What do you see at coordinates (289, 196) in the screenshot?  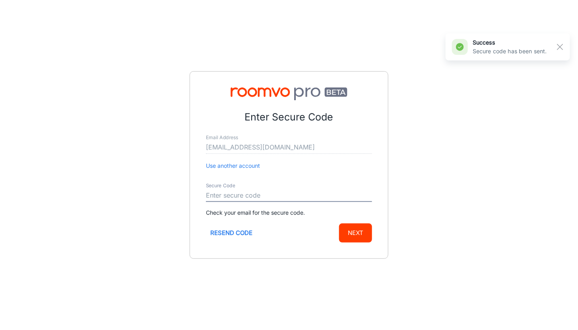 I see `input: Enter secure code` at bounding box center [289, 196].